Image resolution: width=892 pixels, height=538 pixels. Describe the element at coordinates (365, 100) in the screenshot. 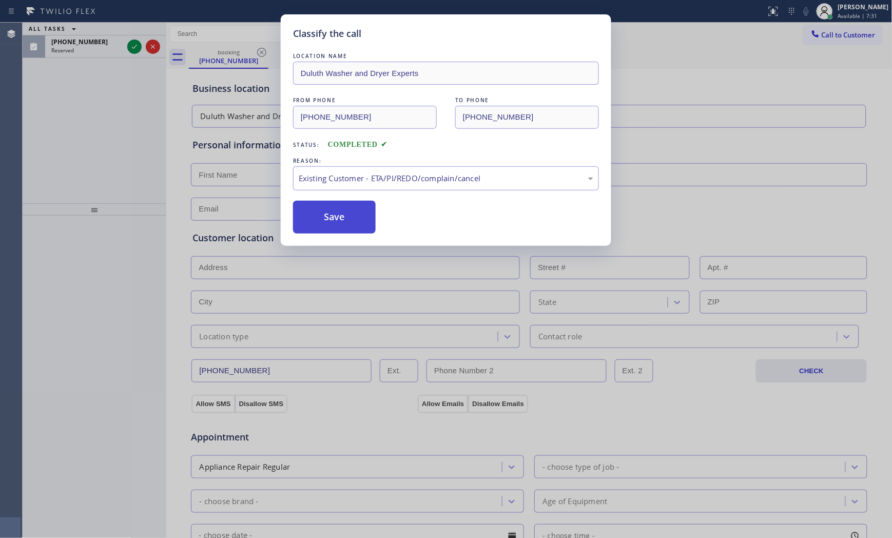

I see `div: FROM PHONE` at that location.